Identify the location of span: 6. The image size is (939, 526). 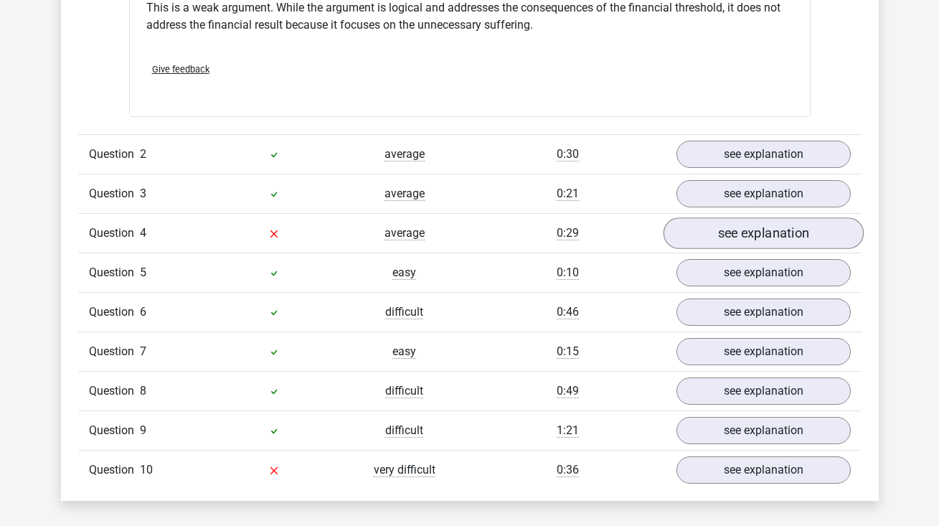
(143, 311).